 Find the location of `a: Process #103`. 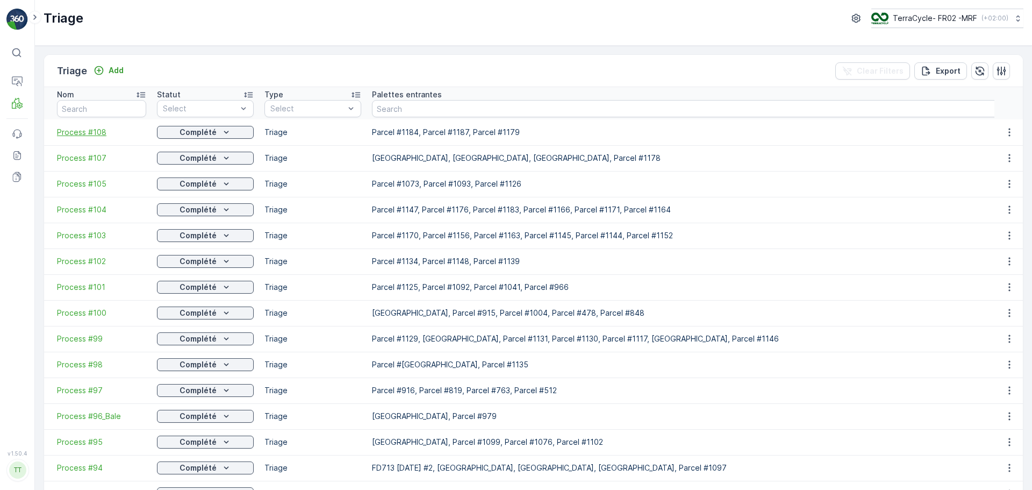

a: Process #103 is located at coordinates (102, 236).